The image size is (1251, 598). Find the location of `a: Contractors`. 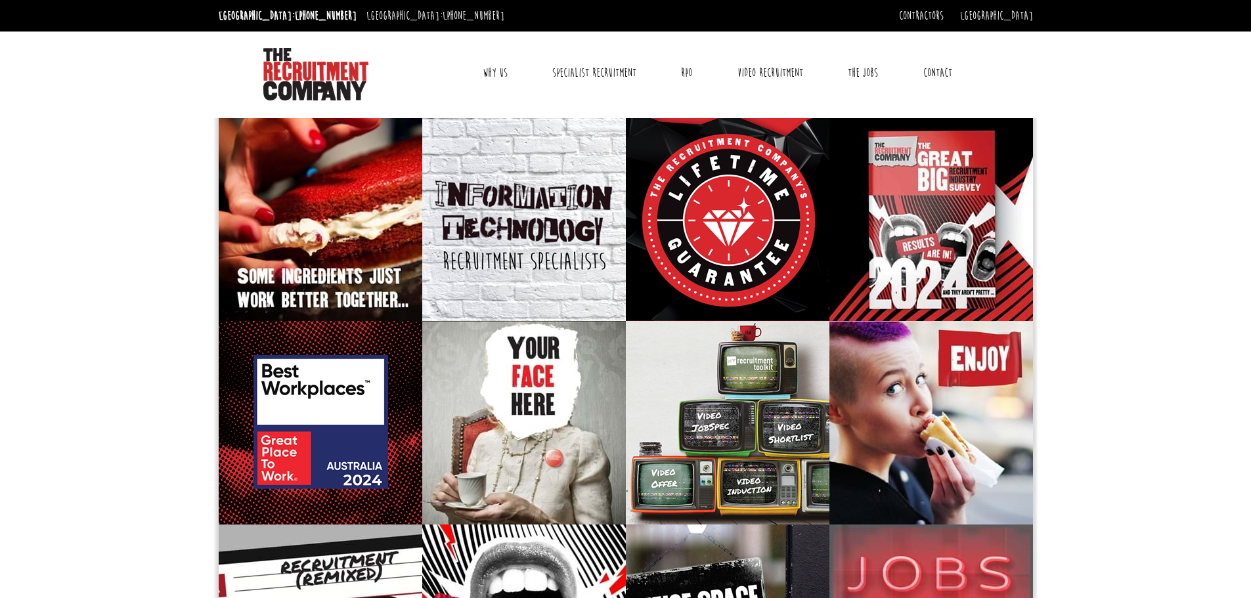

a: Contractors is located at coordinates (921, 16).